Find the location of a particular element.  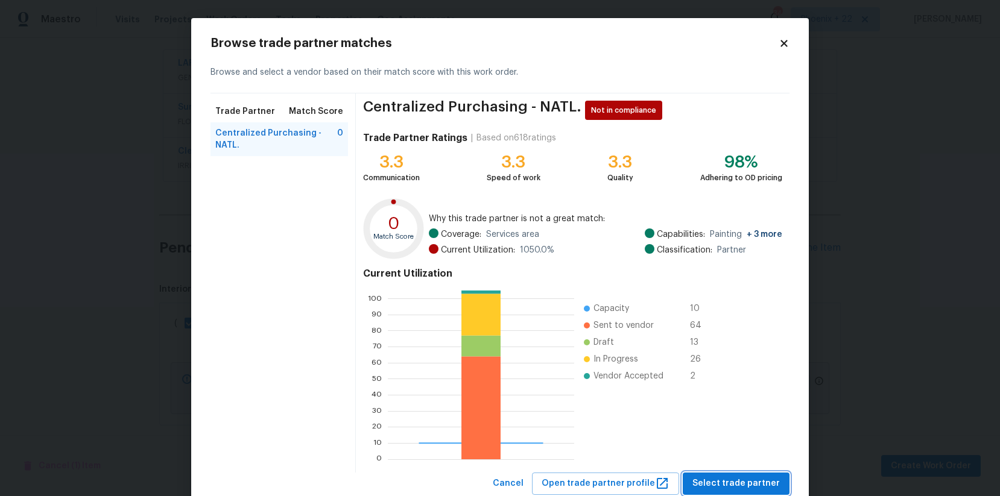

span: 10 is located at coordinates (700, 309).